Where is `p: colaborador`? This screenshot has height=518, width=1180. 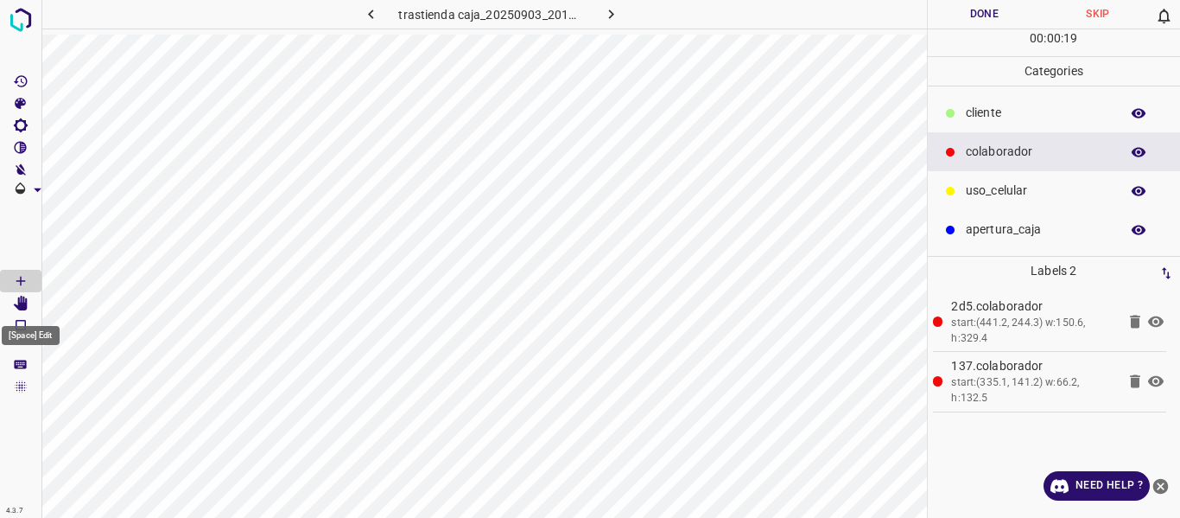 p: colaborador is located at coordinates (1039, 151).